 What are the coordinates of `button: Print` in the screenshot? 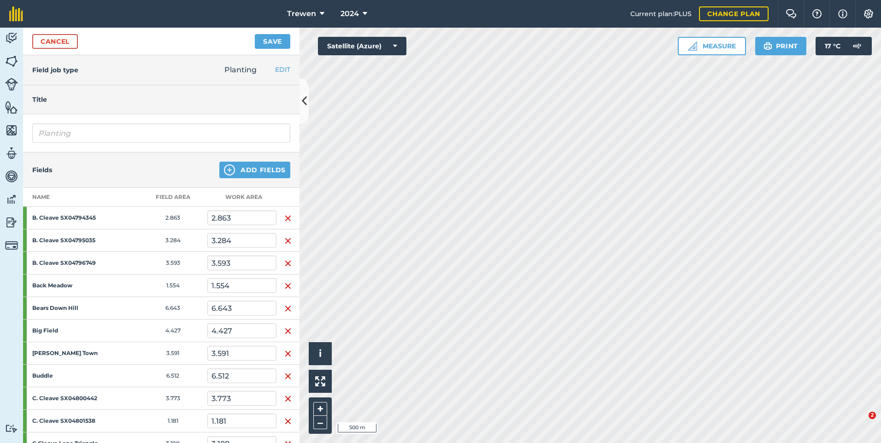 It's located at (781, 46).